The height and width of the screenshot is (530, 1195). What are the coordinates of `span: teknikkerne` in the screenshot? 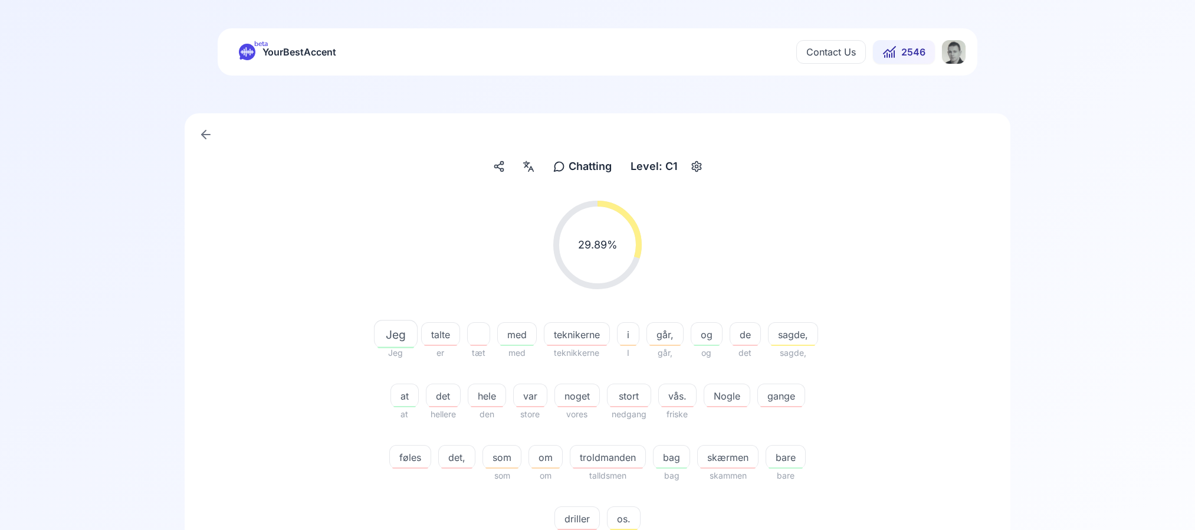 It's located at (577, 353).